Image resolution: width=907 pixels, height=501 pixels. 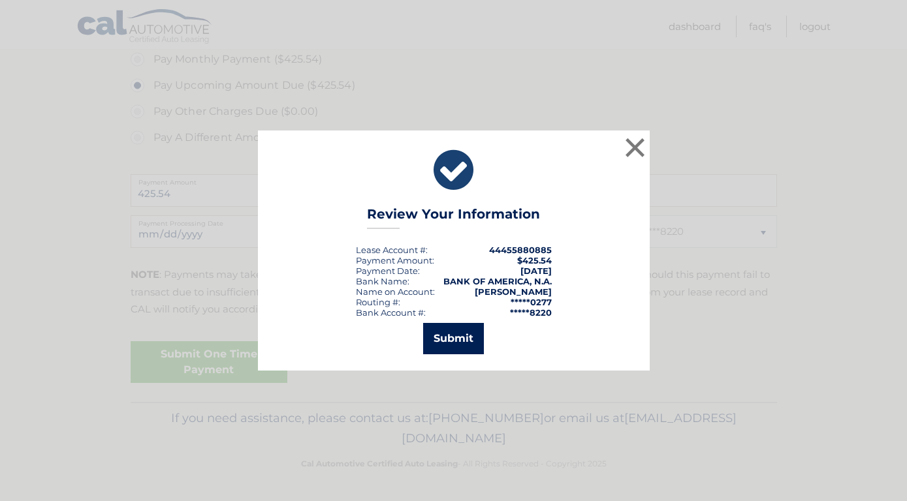 What do you see at coordinates (395, 292) in the screenshot?
I see `div: Name on Account:` at bounding box center [395, 292].